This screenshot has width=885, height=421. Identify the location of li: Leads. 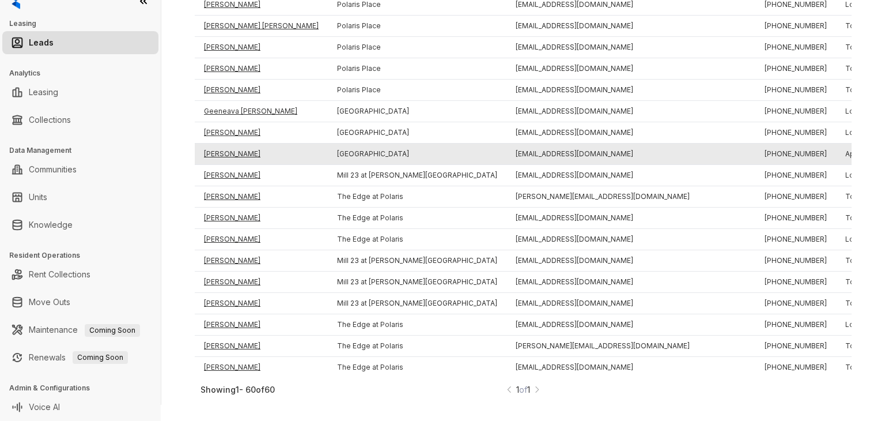
(80, 43).